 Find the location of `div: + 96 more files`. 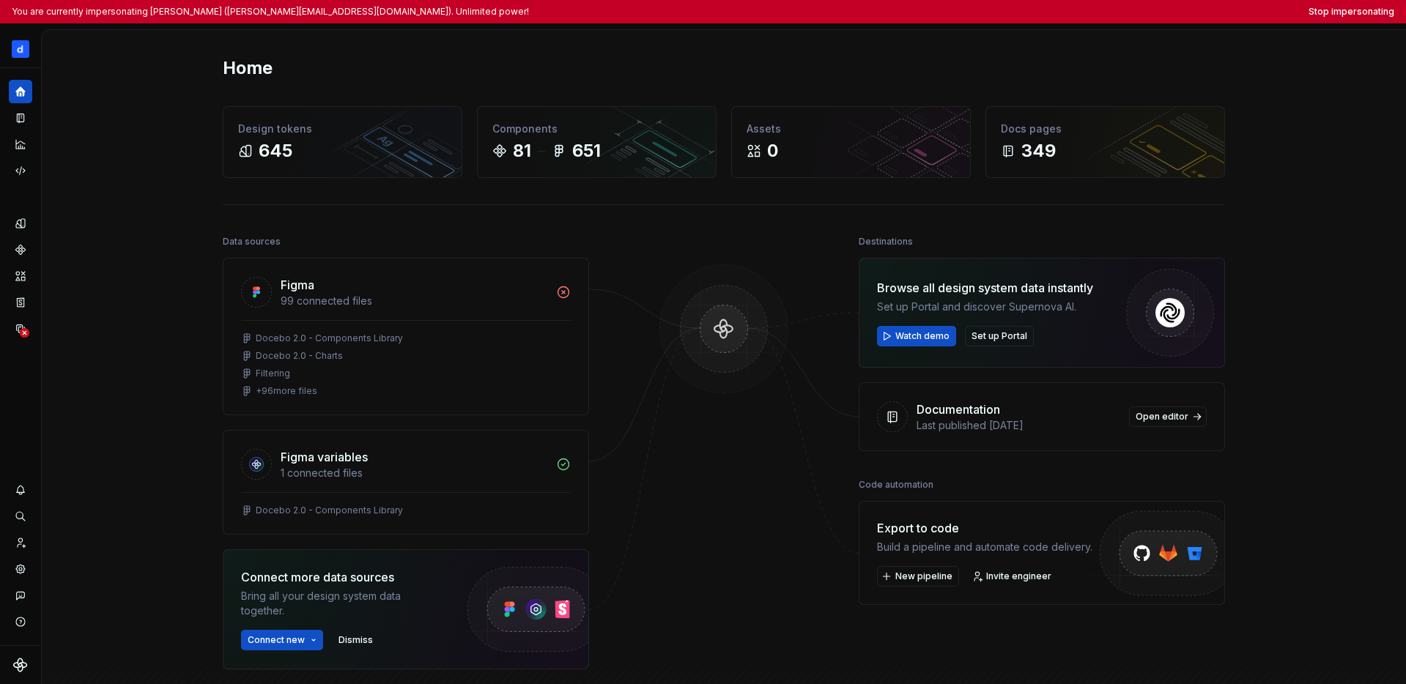

div: + 96 more files is located at coordinates (286, 391).